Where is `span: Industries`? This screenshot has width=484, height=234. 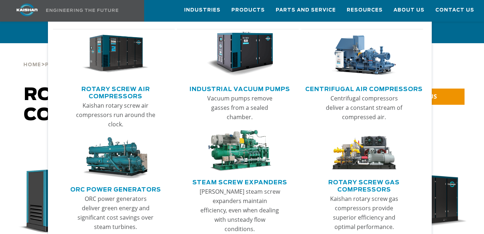 span: Industries is located at coordinates (202, 10).